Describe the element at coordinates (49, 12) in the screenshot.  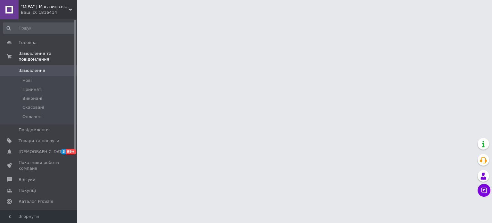
I see `div: Ваш ID: 1816414` at that location.